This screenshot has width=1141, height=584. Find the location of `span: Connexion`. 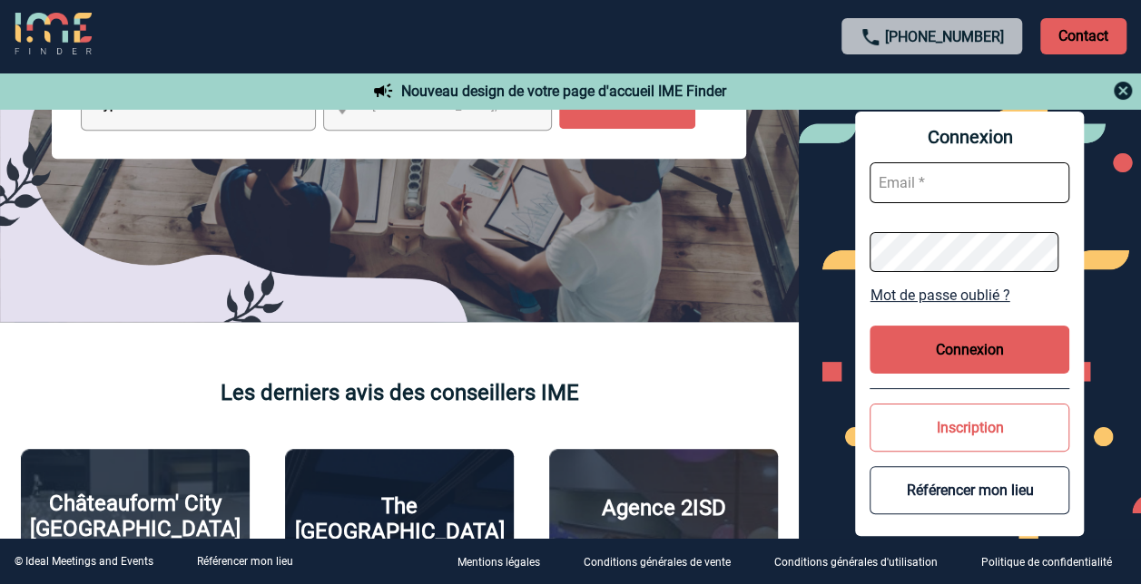

span: Connexion is located at coordinates (969, 137).